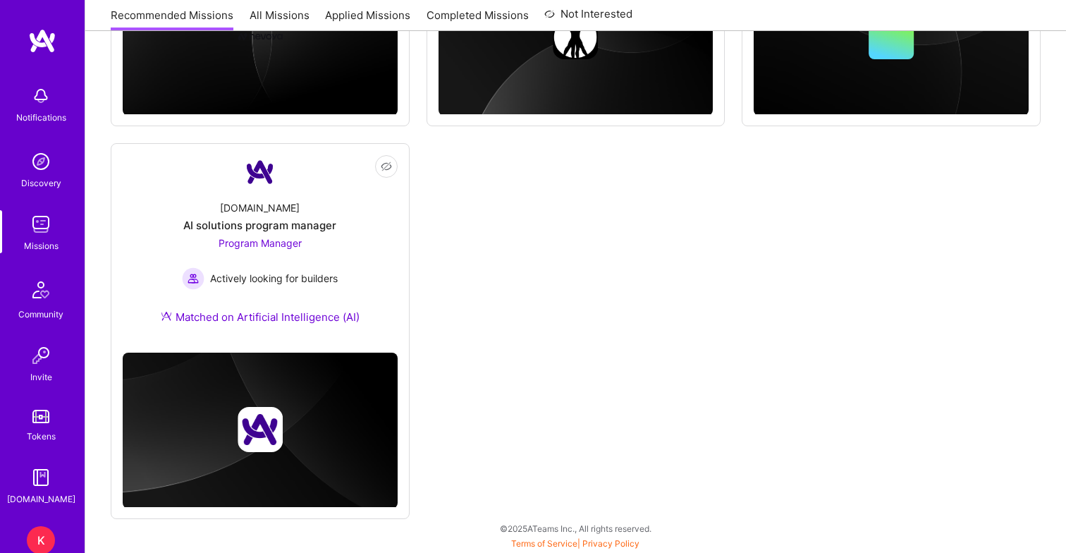  Describe the element at coordinates (386, 166) in the screenshot. I see `i: icon EyeClosed` at that location.